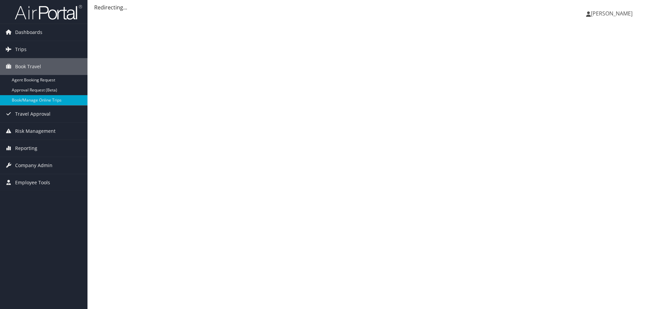 The width and height of the screenshot is (646, 309). Describe the element at coordinates (33, 114) in the screenshot. I see `span: Travel Approval` at that location.